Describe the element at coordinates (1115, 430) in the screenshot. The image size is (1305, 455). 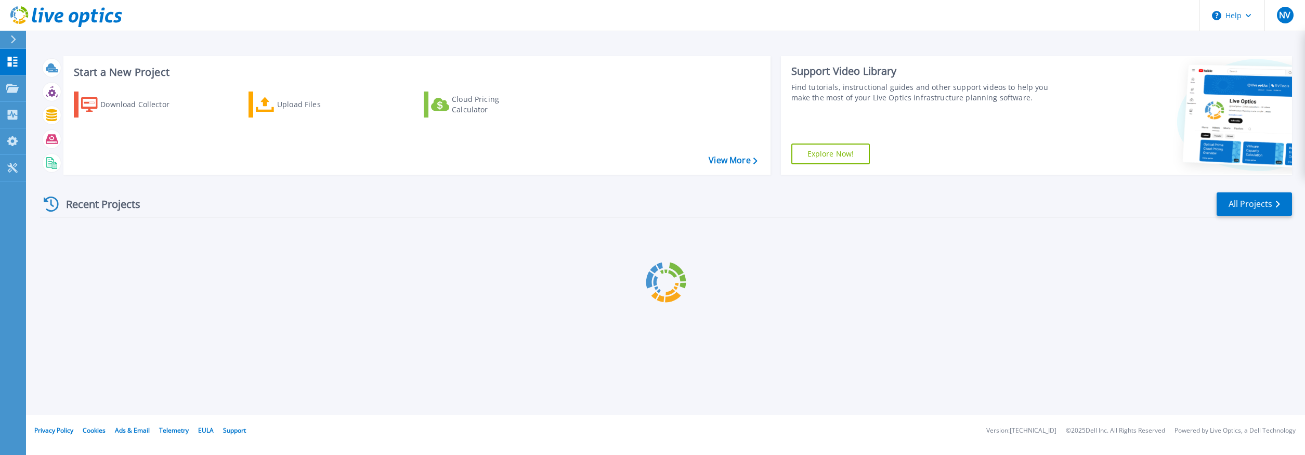
I see `li: © 2025 Dell Inc. All Rights Reserved` at that location.